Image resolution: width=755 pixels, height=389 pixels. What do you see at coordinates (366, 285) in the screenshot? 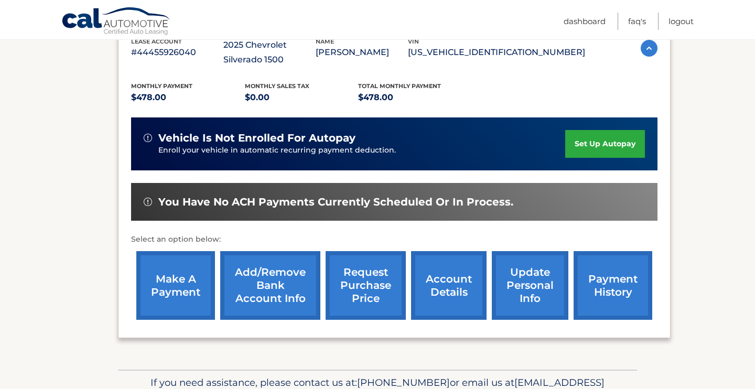
I see `a: request purchase price` at bounding box center [366, 285].